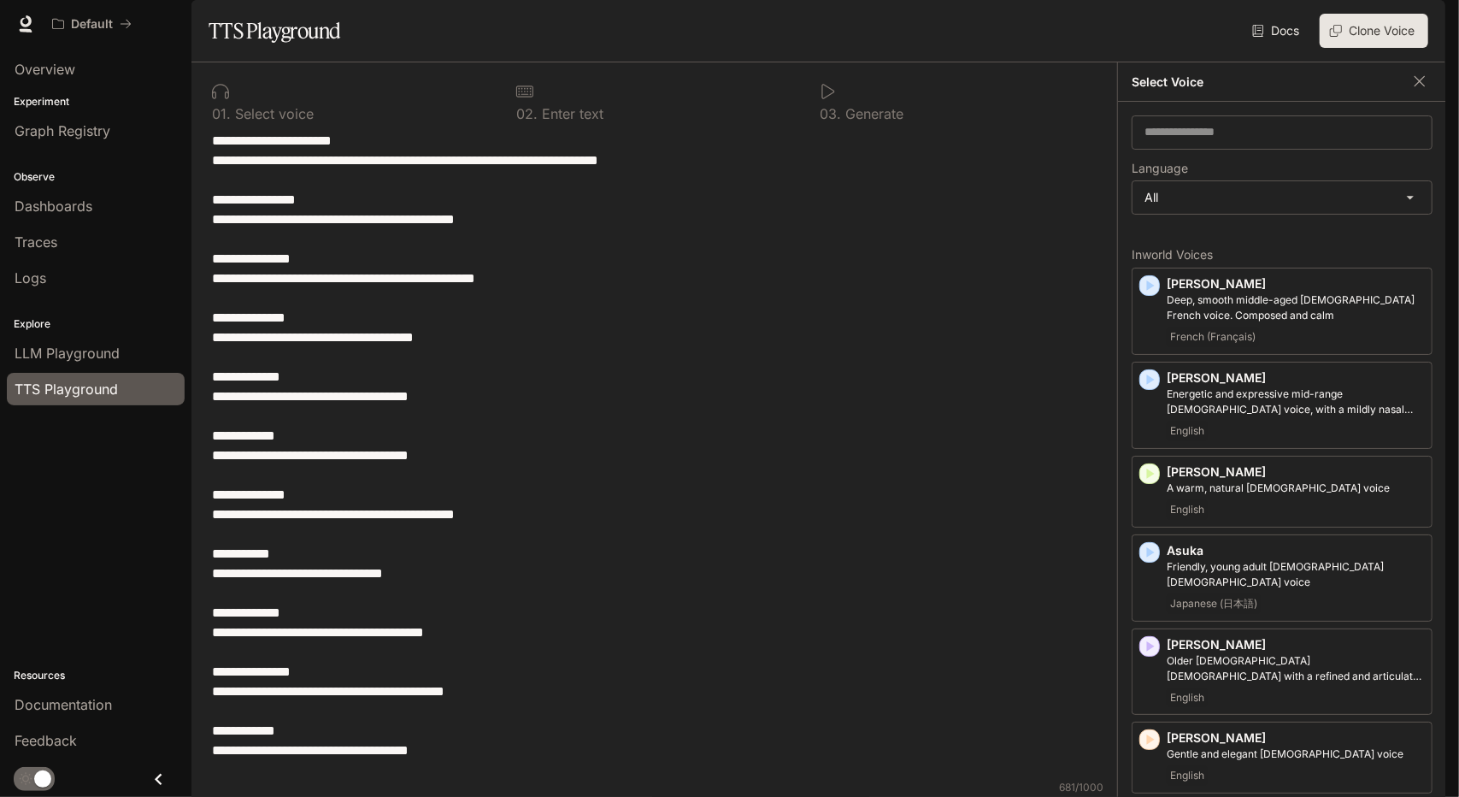 The image size is (1459, 797). I want to click on p: 681 / 1000, so click(1081, 786).